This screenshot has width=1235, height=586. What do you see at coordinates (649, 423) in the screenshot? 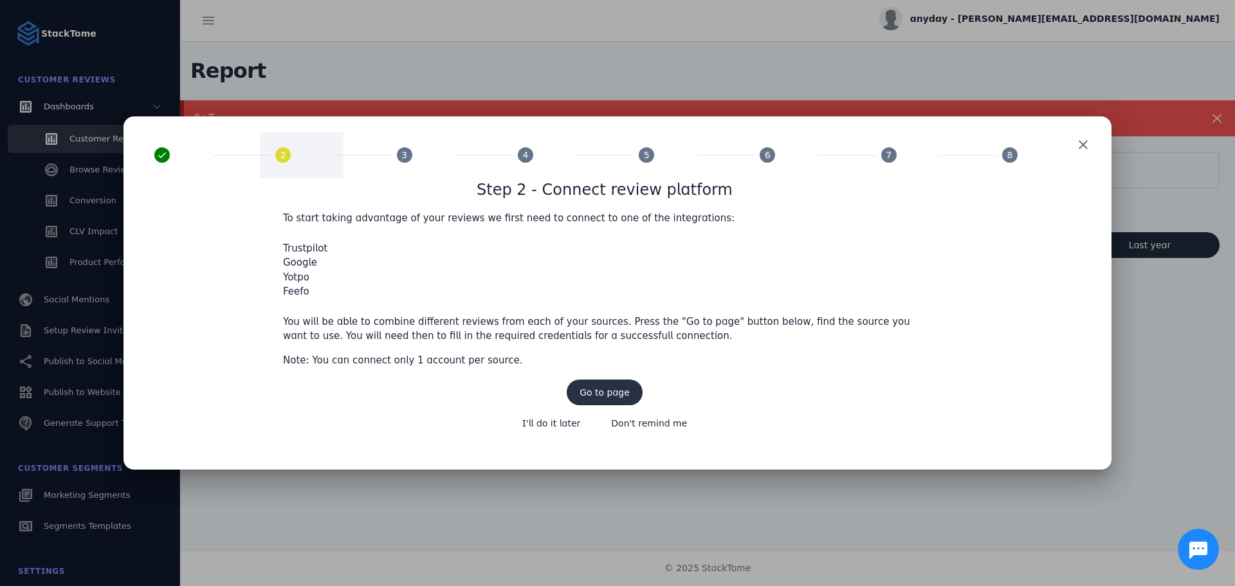
I see `button: Don't remind me` at bounding box center [649, 423].